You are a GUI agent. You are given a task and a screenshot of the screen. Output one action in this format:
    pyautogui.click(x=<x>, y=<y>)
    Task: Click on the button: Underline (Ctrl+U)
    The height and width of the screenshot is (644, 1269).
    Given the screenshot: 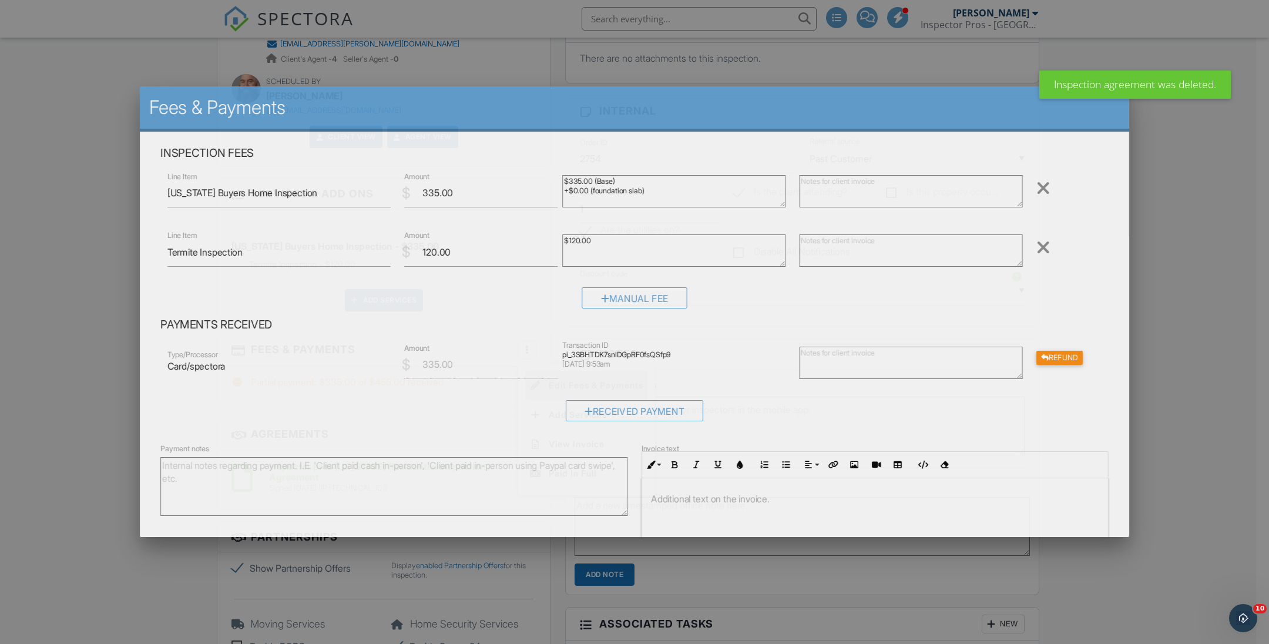 What is the action you would take?
    pyautogui.click(x=718, y=464)
    